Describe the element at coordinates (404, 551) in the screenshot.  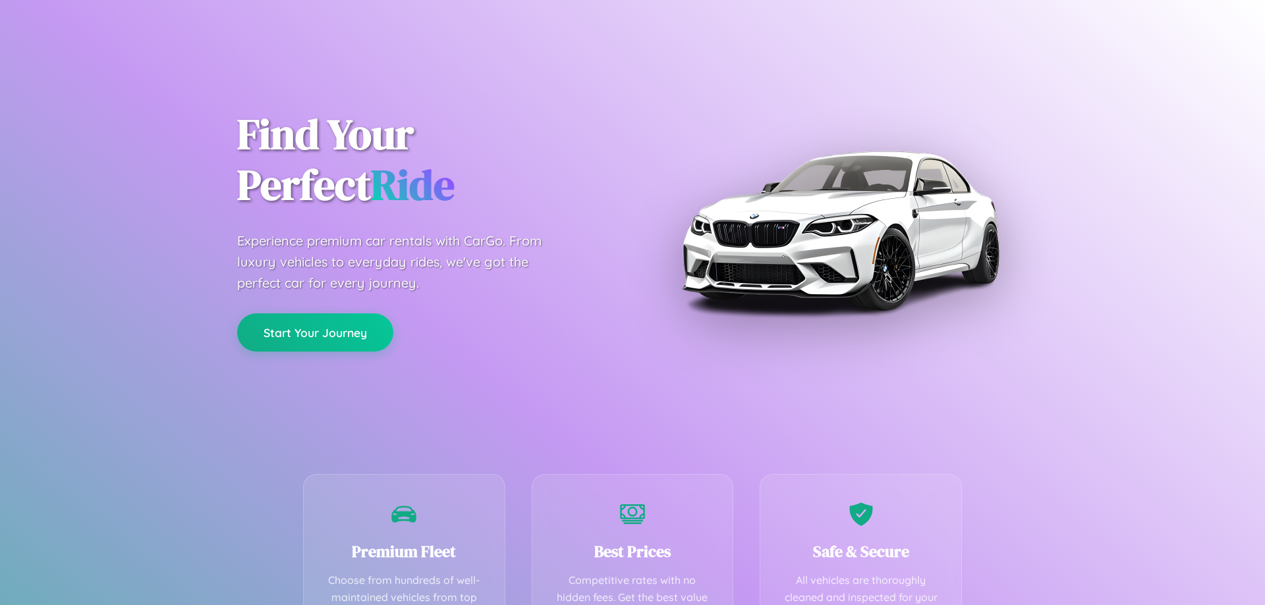
I see `h3: Premium Fleet` at that location.